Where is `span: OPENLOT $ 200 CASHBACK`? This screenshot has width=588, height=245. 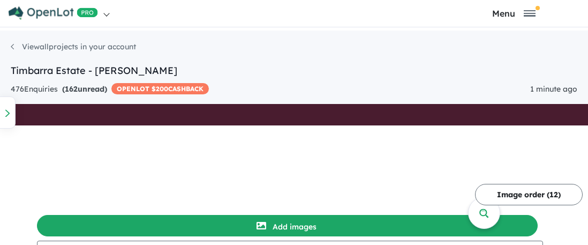
span: OPENLOT $ 200 CASHBACK is located at coordinates (160, 88).